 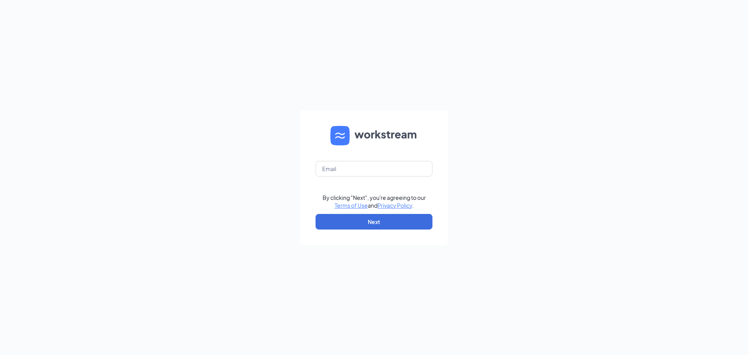 I want to click on a: Terms of Use, so click(x=351, y=205).